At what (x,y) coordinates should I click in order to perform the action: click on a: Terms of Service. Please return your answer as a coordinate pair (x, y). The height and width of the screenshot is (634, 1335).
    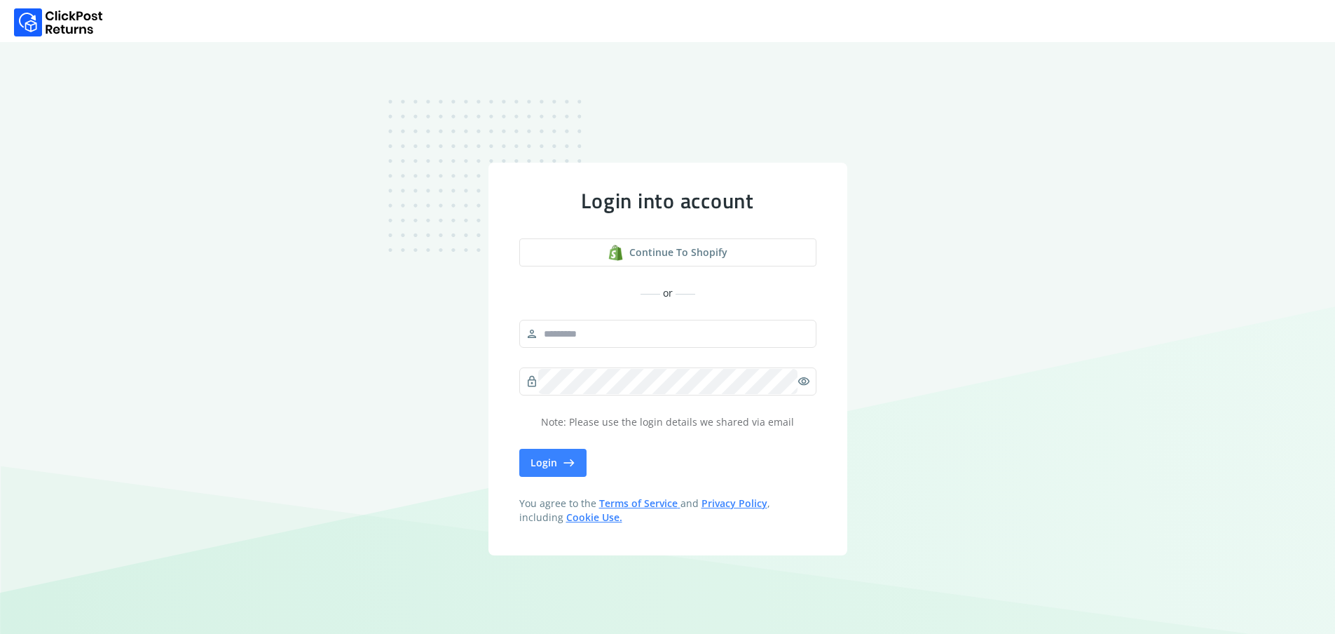
    Looking at the image, I should click on (640, 503).